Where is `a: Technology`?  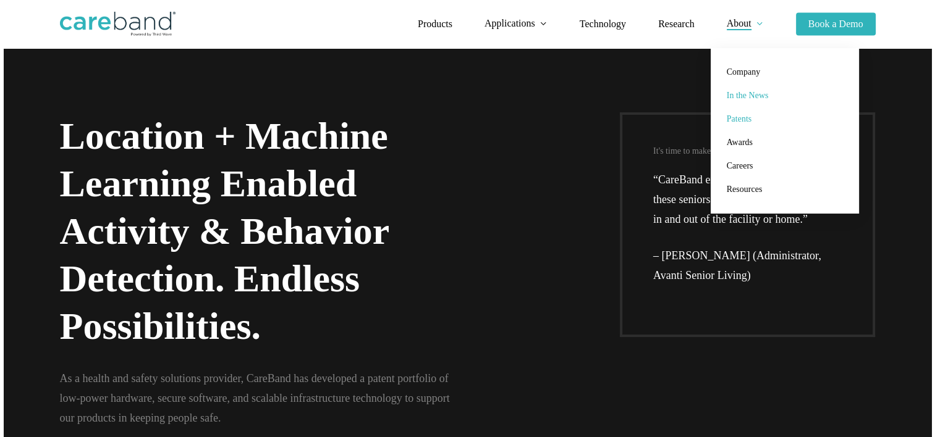 a: Technology is located at coordinates (602, 24).